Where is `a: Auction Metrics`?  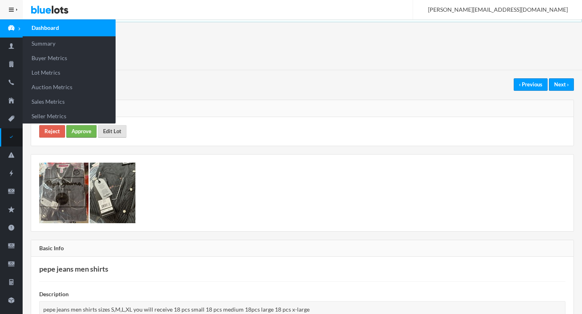
a: Auction Metrics is located at coordinates (69, 87).